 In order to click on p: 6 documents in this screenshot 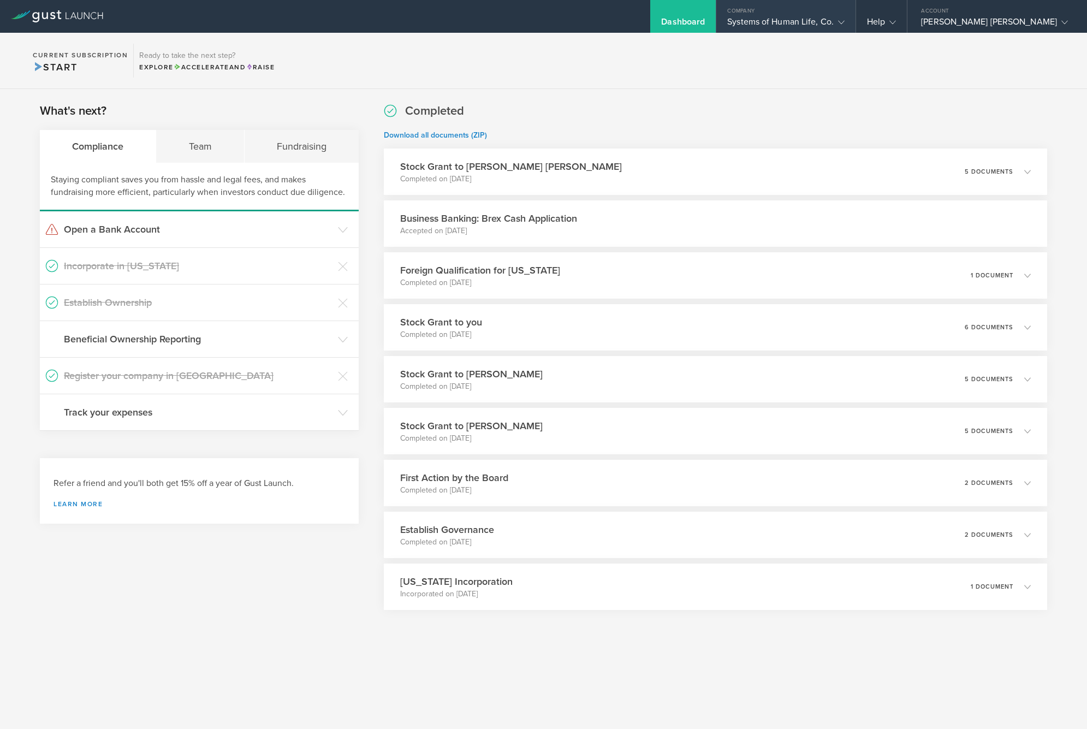, I will do `click(989, 327)`.